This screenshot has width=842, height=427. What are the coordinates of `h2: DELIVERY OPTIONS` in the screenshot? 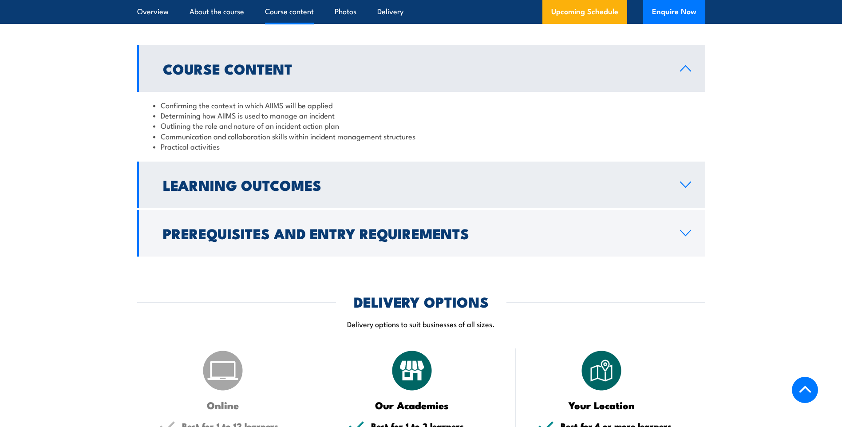 It's located at (421, 301).